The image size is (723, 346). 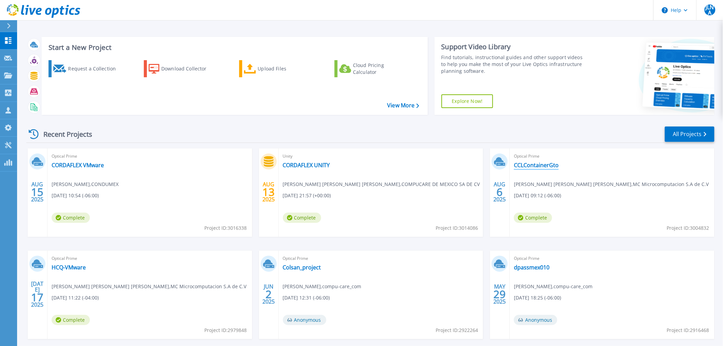 I want to click on div: Cloud Pricing Calculator, so click(x=380, y=69).